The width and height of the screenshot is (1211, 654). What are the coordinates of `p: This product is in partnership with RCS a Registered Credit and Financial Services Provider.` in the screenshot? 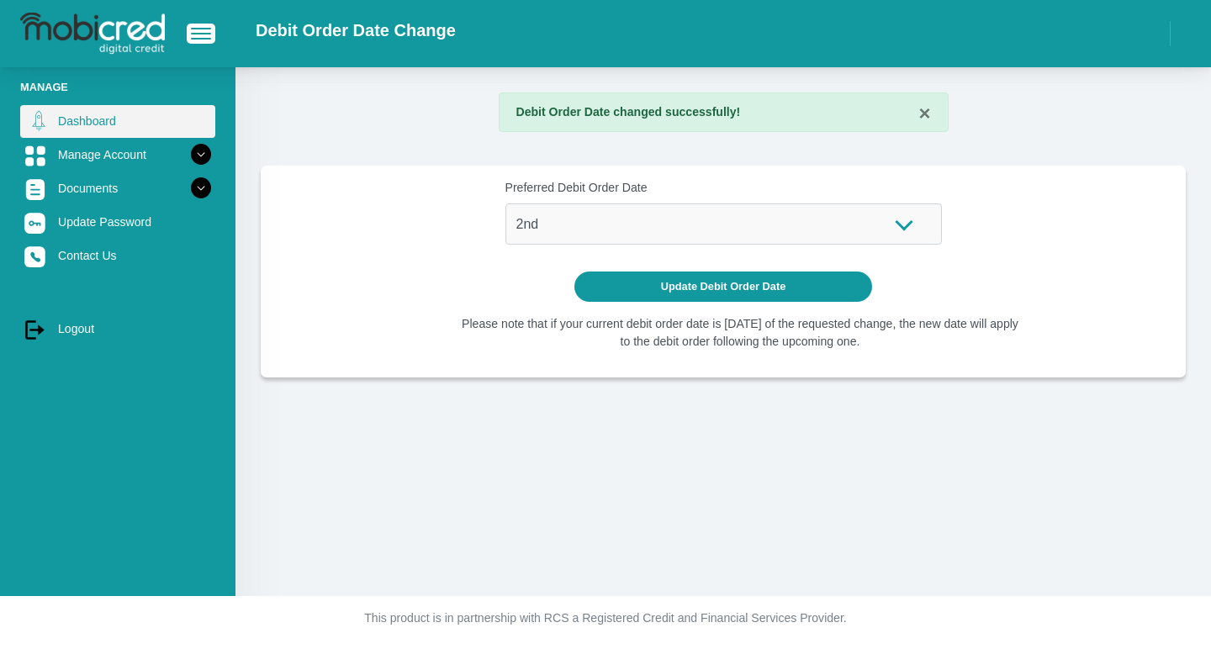 It's located at (605, 618).